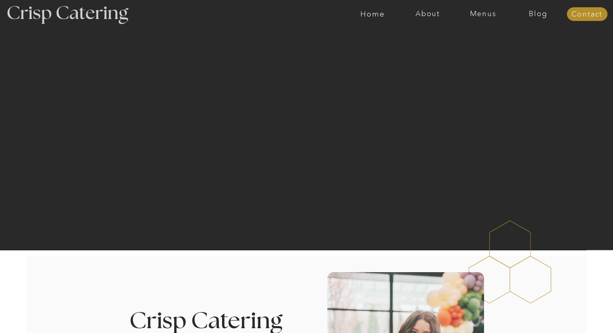 The height and width of the screenshot is (333, 613). Describe the element at coordinates (483, 14) in the screenshot. I see `nav: Menus` at that location.